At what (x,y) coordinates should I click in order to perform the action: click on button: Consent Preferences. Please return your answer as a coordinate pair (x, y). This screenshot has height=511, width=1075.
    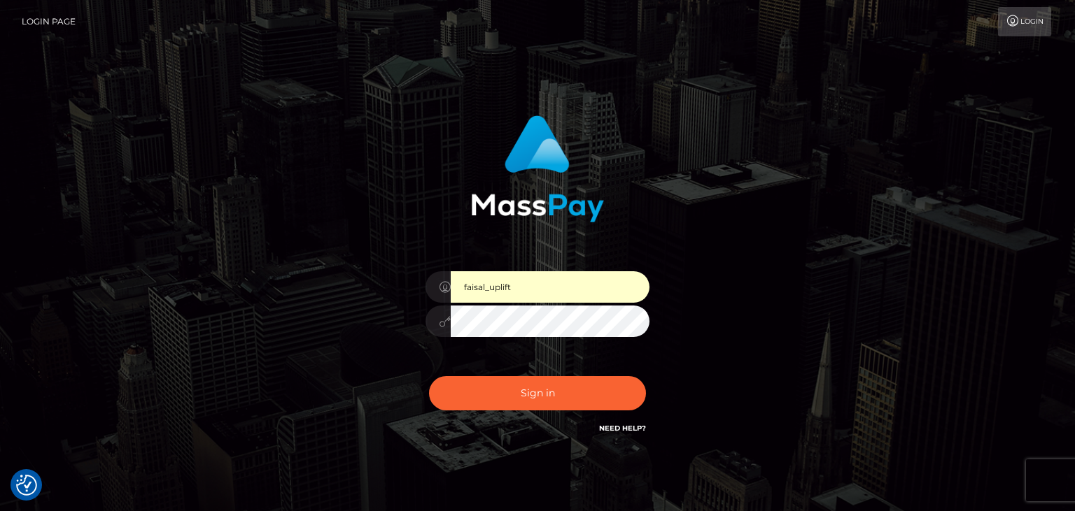
    Looking at the image, I should click on (27, 486).